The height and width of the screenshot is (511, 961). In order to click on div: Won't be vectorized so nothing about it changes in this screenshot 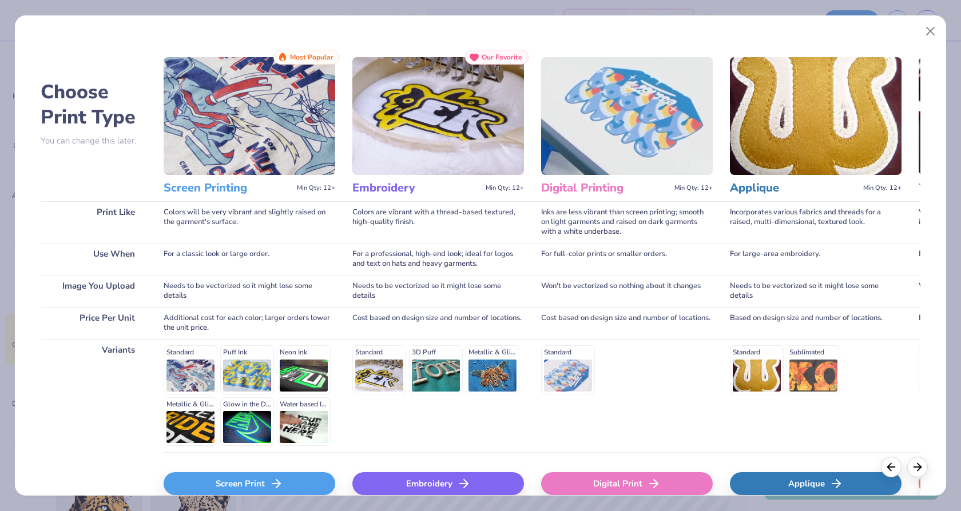, I will do `click(627, 291)`.